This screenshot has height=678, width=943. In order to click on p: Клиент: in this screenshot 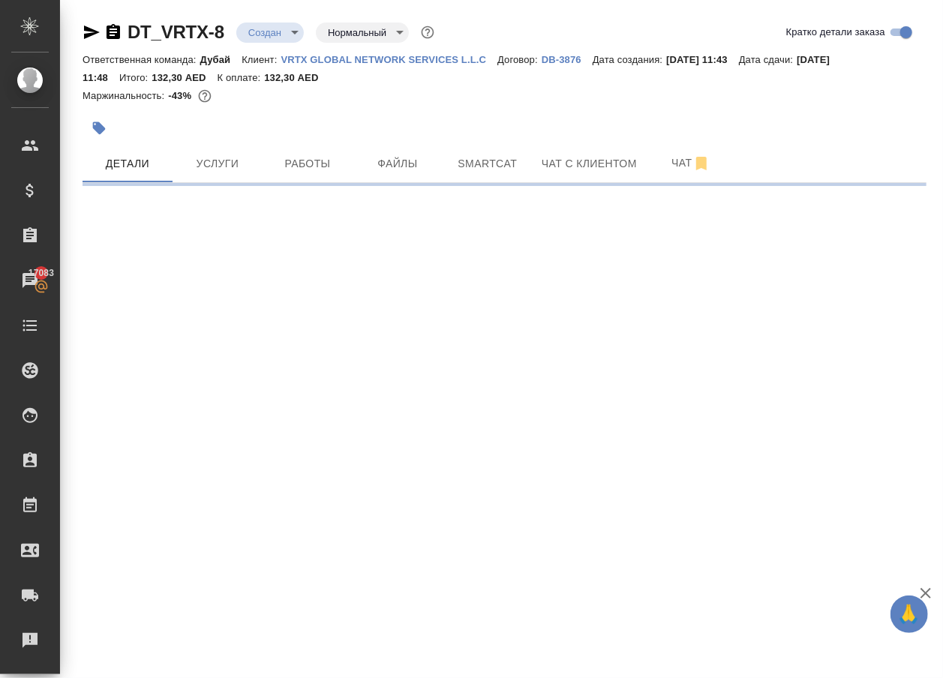, I will do `click(261, 59)`.